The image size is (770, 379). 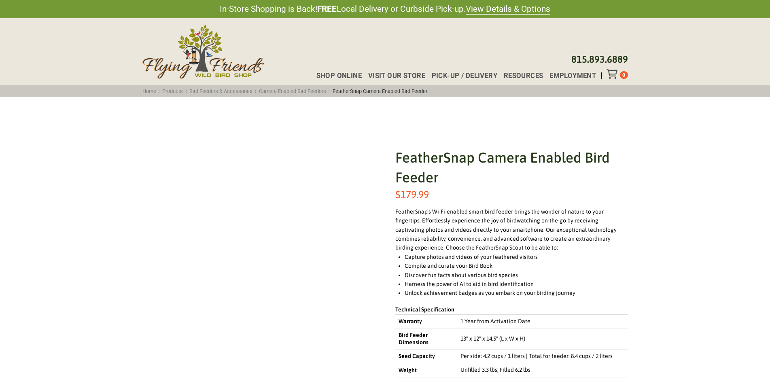 I want to click on td: Per side: 4.2 cups / 1 liters | Total for feeder: 8.4 cups / 2 liters, so click(x=542, y=356).